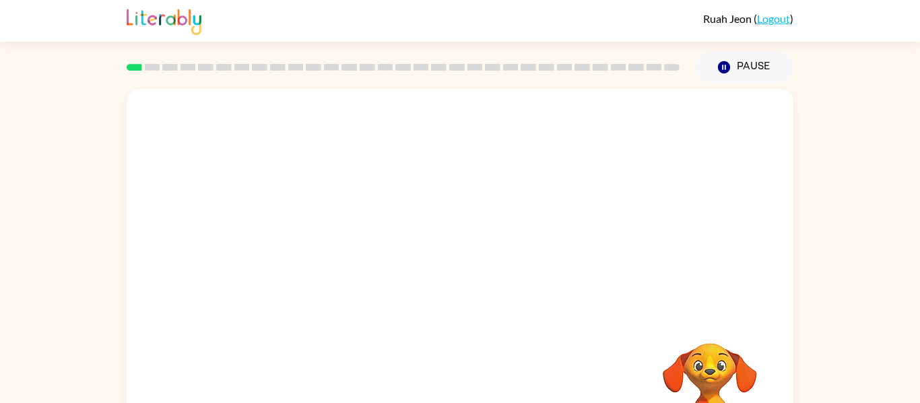 Image resolution: width=920 pixels, height=403 pixels. Describe the element at coordinates (728, 18) in the screenshot. I see `span: Ruah Jeon` at that location.